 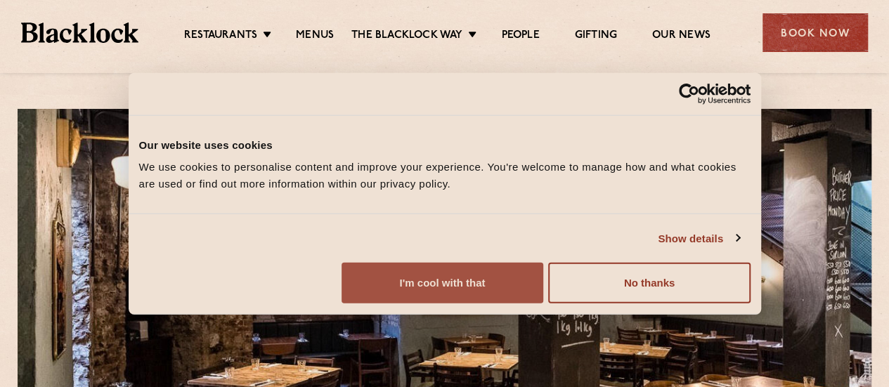 I want to click on a: The Blacklock Way, so click(x=407, y=37).